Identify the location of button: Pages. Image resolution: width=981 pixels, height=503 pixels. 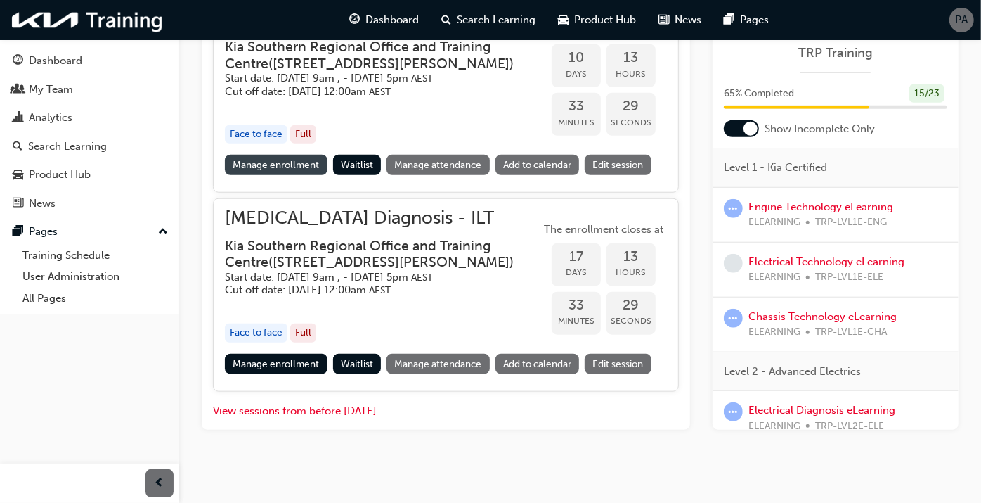
(89, 231).